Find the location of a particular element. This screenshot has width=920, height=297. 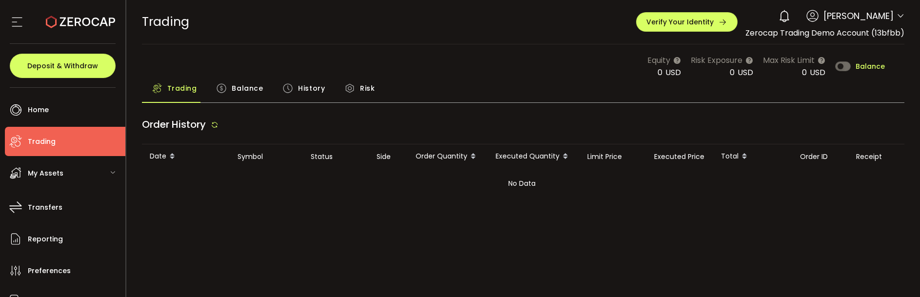

span: Verify Your Identity is located at coordinates (680, 22).